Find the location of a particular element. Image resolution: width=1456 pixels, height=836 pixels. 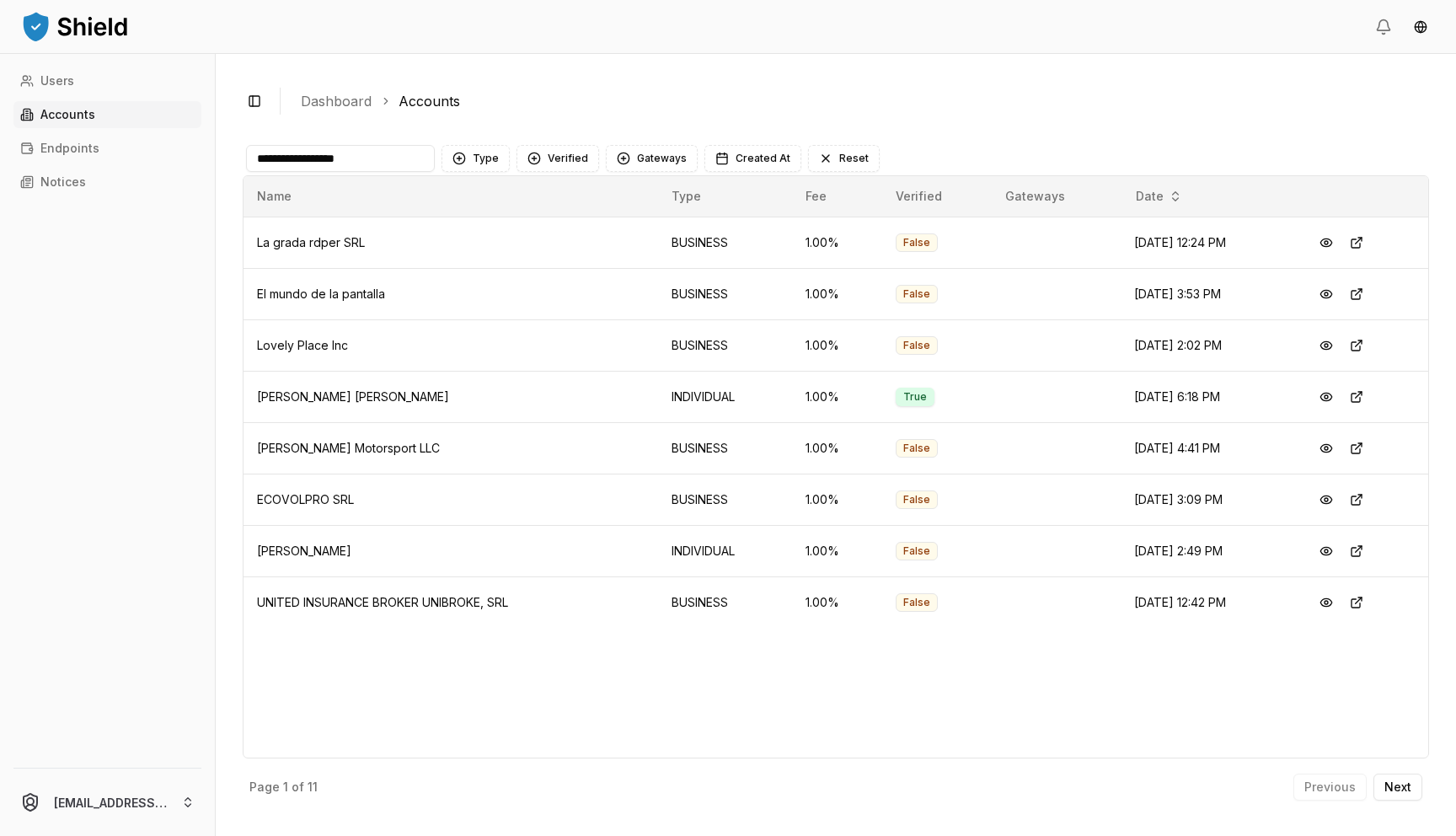

p: Page is located at coordinates (265, 787).